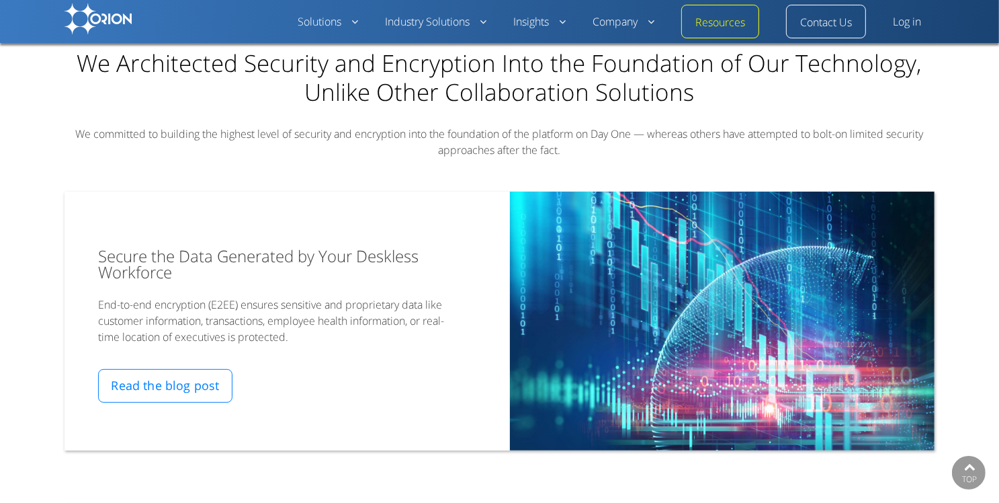 Image resolution: width=999 pixels, height=503 pixels. Describe the element at coordinates (721, 23) in the screenshot. I see `a: Resources` at that location.